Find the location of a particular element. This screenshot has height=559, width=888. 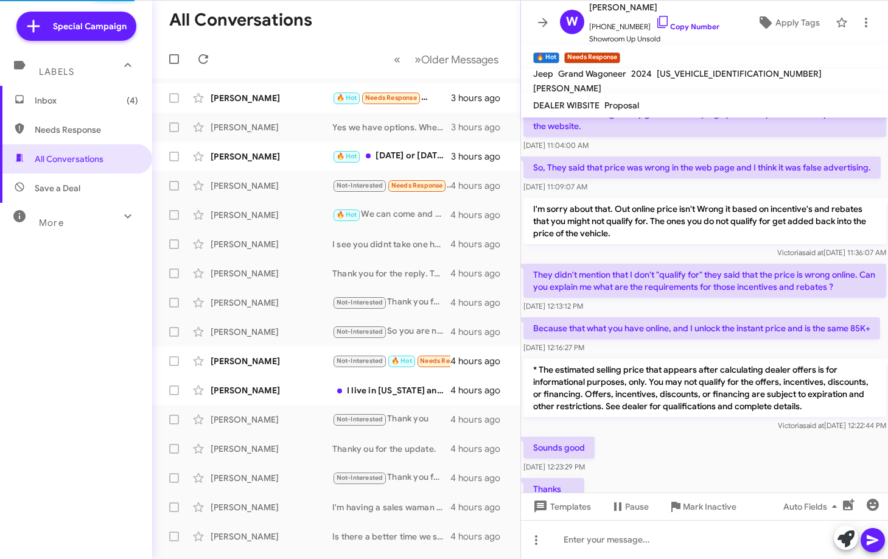

span: Proposal is located at coordinates (621, 105).